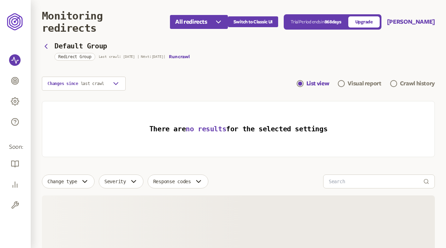 Image resolution: width=446 pixels, height=248 pixels. Describe the element at coordinates (15, 147) in the screenshot. I see `span: Soon:` at that location.